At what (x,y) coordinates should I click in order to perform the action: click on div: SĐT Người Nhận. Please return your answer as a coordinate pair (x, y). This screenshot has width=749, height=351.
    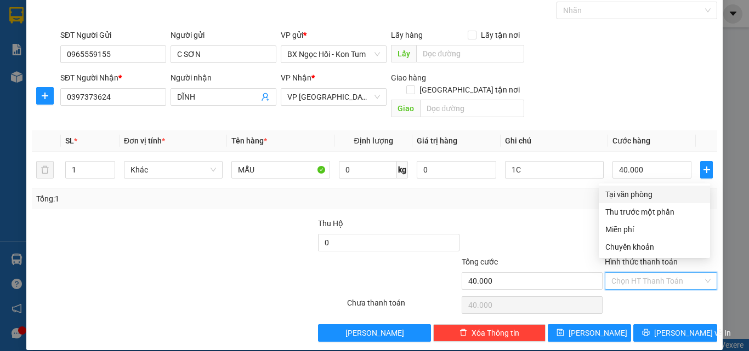
    Looking at the image, I should click on (113, 78).